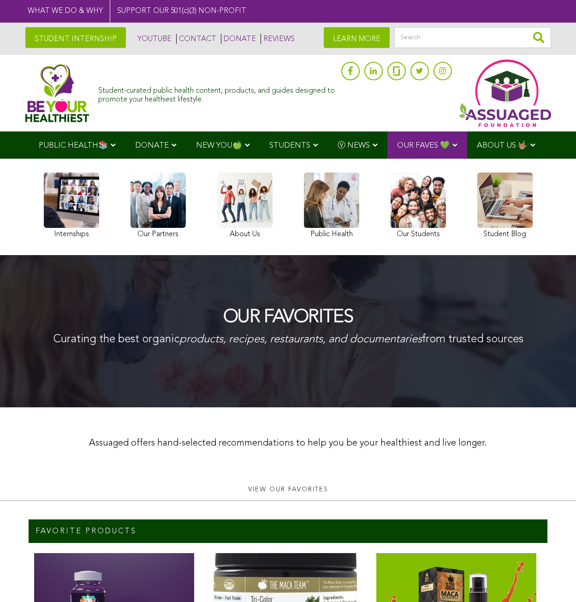 Image resolution: width=576 pixels, height=602 pixels. Describe the element at coordinates (288, 317) in the screenshot. I see `h1: OUR FAVORITES` at that location.